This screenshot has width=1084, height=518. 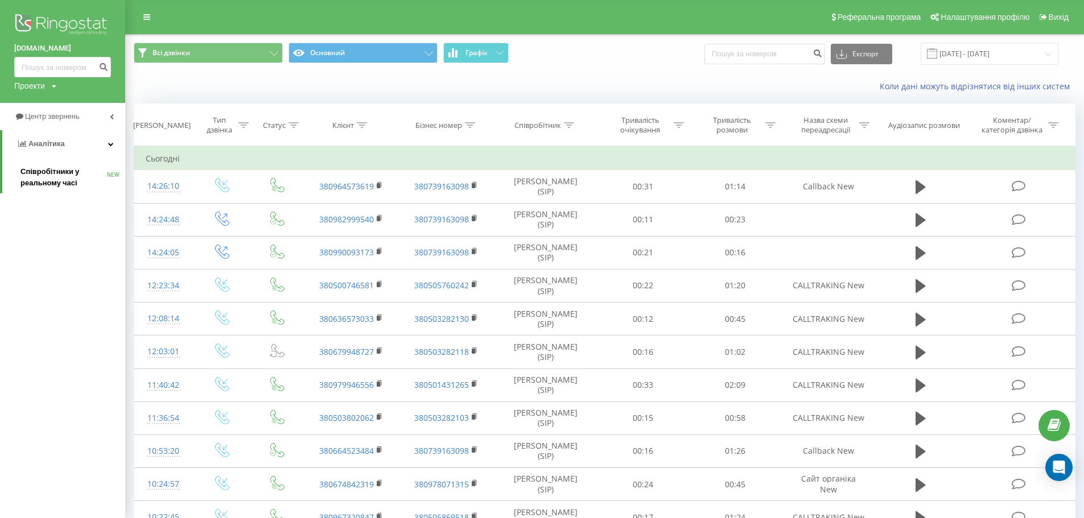 What do you see at coordinates (208, 53) in the screenshot?
I see `button: Всі дзвінки` at bounding box center [208, 53].